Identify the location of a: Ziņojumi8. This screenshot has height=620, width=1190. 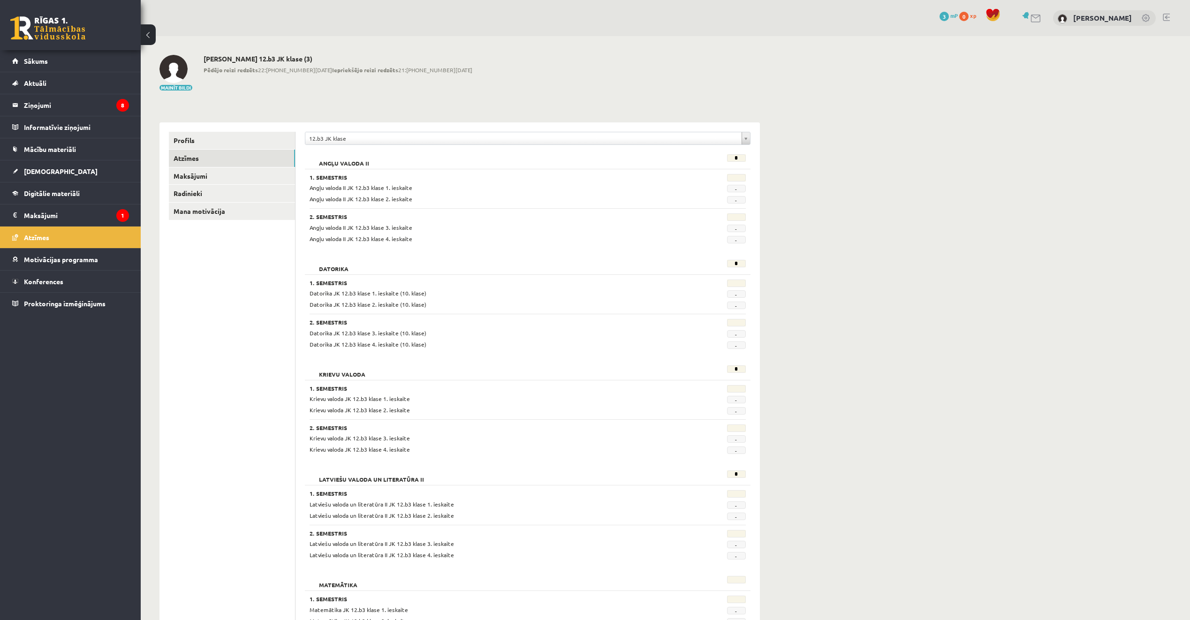
(70, 105).